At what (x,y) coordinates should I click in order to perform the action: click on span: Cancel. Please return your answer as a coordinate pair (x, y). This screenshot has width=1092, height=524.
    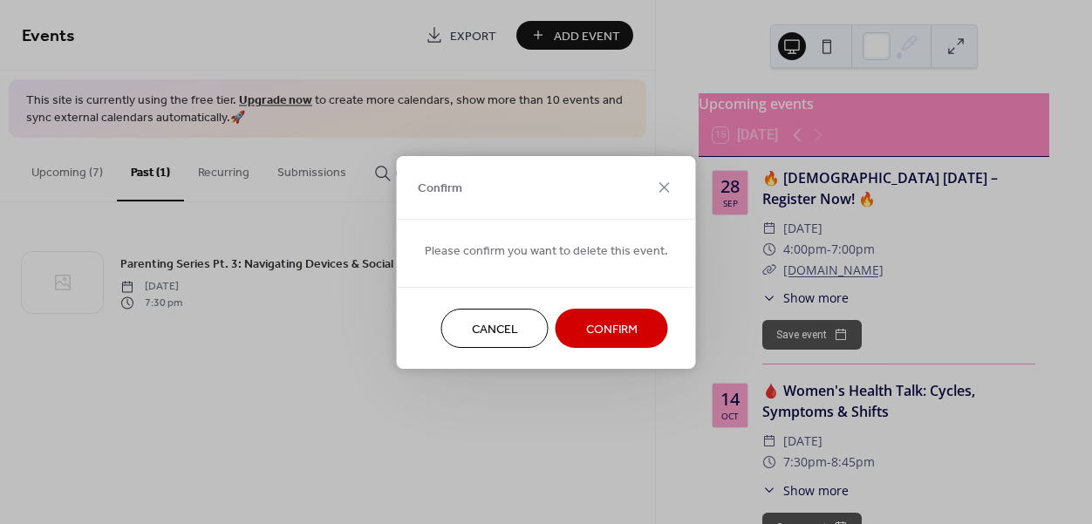
    Looking at the image, I should click on (494, 329).